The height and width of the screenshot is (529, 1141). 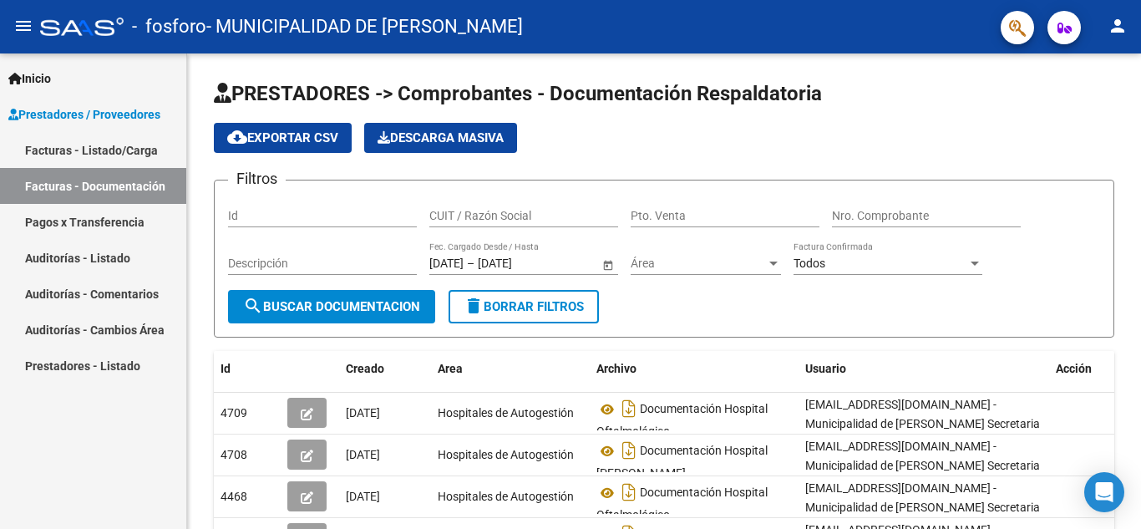 I want to click on span: Todos, so click(x=809, y=263).